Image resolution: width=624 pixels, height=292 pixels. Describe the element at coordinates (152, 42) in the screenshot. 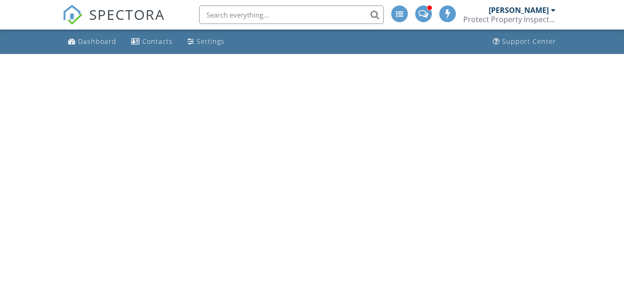

I see `a: Contacts` at that location.